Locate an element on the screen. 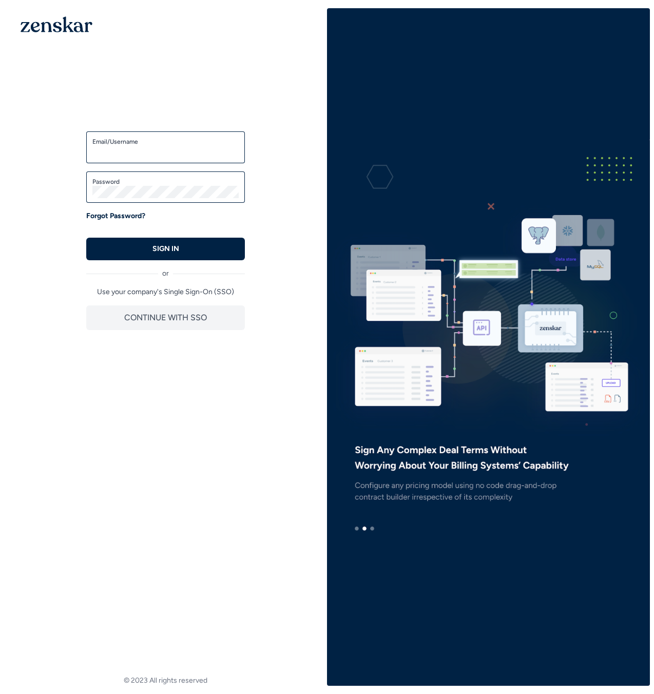  button: SIGN IN is located at coordinates (165, 249).